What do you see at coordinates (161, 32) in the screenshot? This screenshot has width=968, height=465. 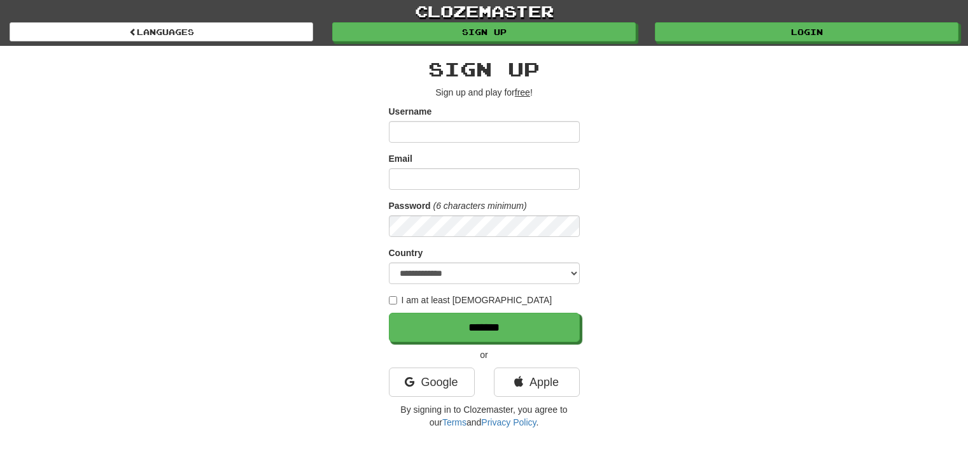 I see `a: Languages` at bounding box center [161, 32].